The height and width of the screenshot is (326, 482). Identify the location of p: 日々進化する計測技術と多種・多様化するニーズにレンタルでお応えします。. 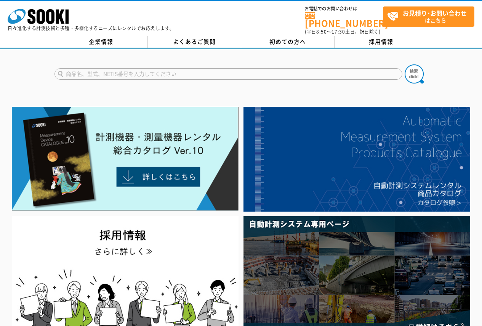
(91, 28).